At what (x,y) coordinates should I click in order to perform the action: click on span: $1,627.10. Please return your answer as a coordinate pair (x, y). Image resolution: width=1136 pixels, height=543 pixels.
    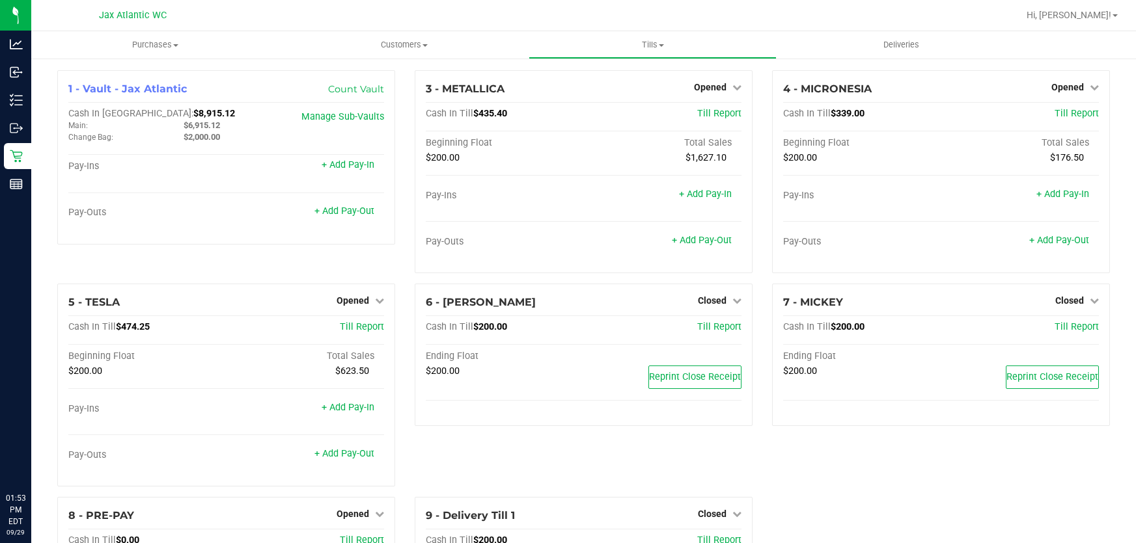
    Looking at the image, I should click on (705, 157).